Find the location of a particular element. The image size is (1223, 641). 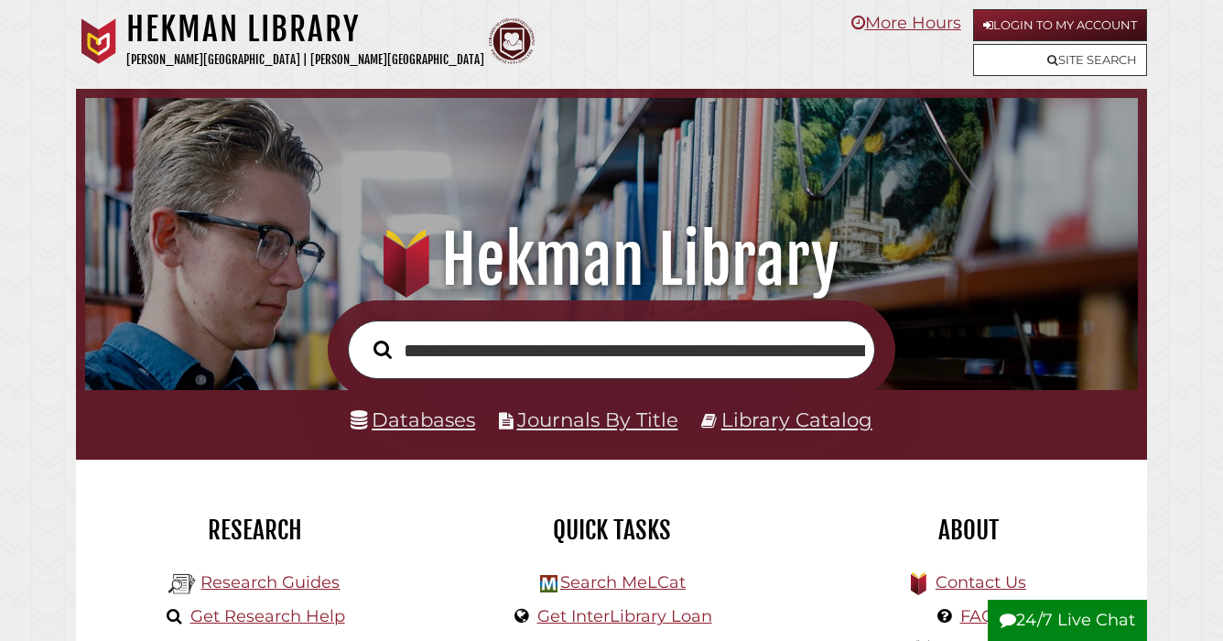

a: Databases is located at coordinates (413, 419).